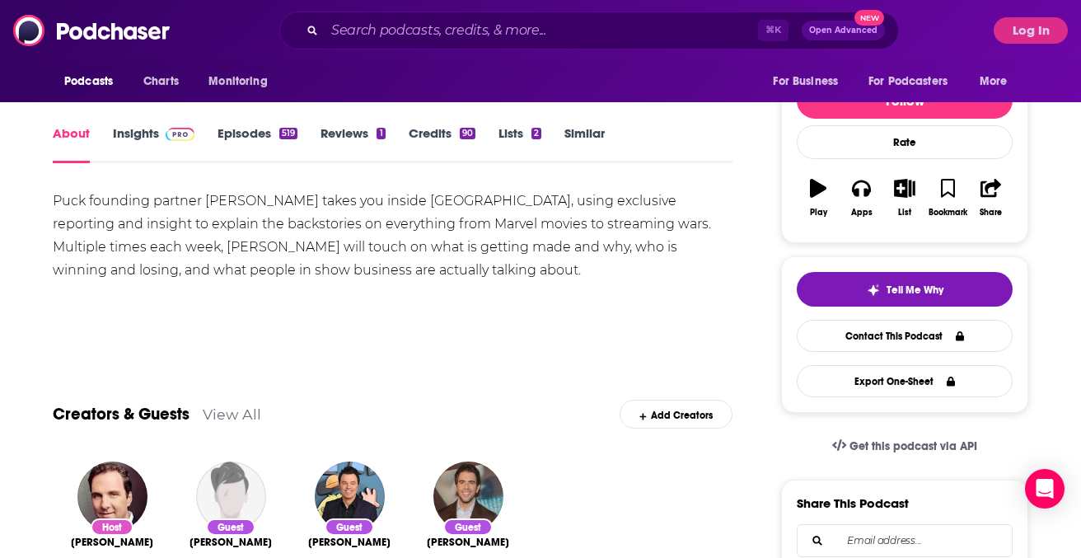 The width and height of the screenshot is (1081, 558). Describe the element at coordinates (948, 213) in the screenshot. I see `div: Bookmark` at that location.